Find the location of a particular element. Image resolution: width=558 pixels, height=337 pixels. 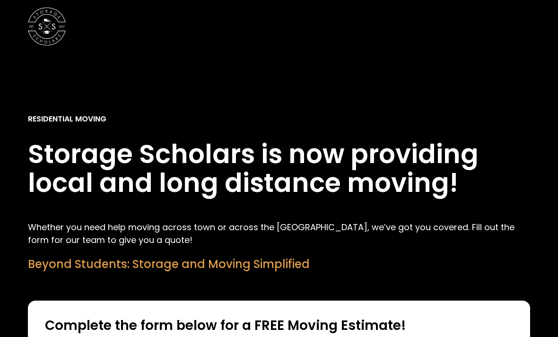

a: home is located at coordinates (47, 26).